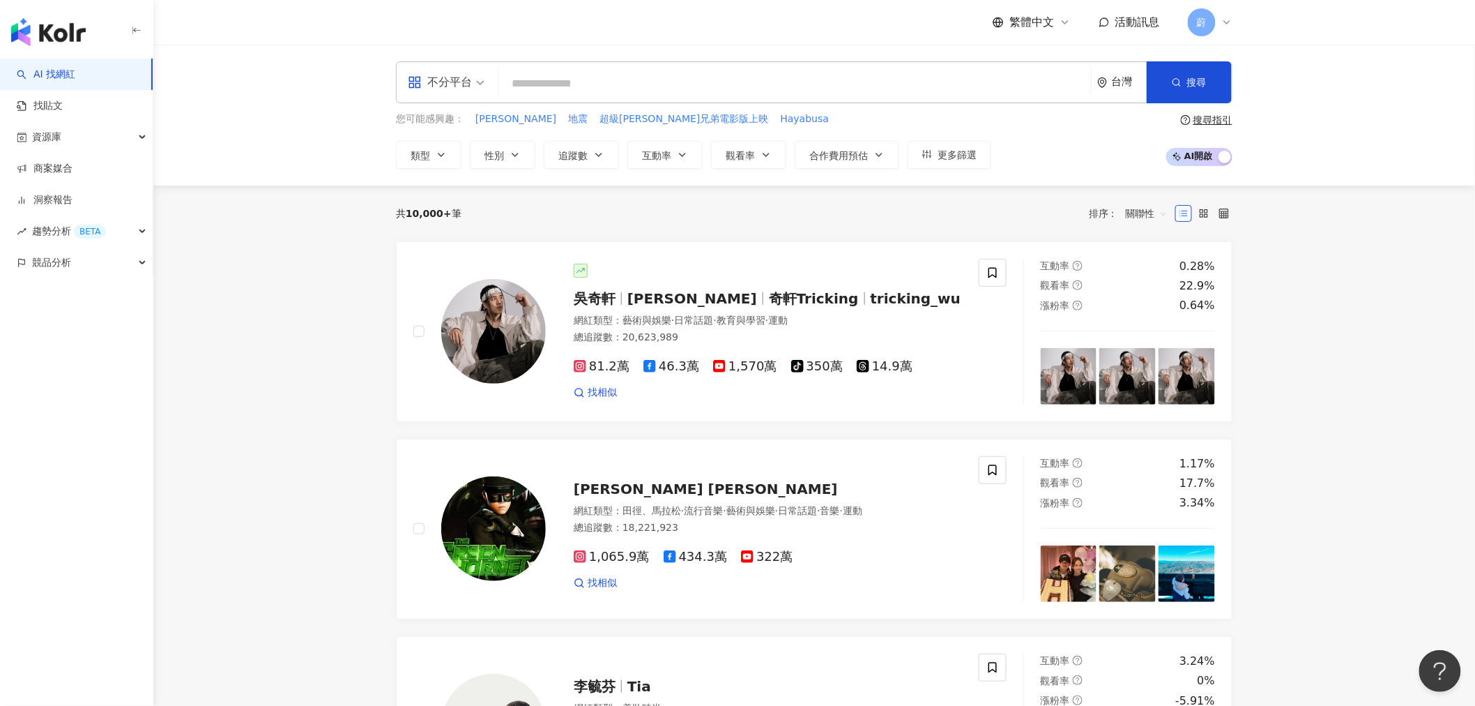 This screenshot has height=706, width=1475. What do you see at coordinates (1197, 82) in the screenshot?
I see `span: 搜尋` at bounding box center [1197, 82].